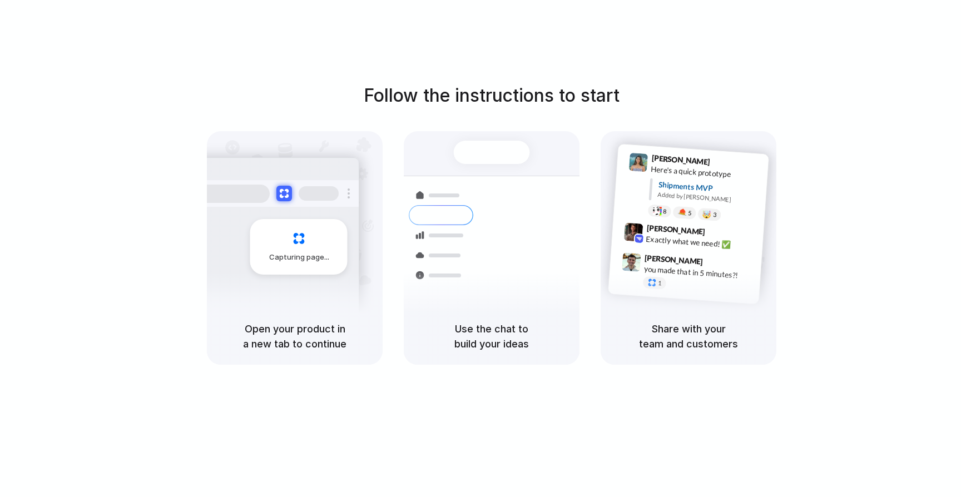 This screenshot has height=497, width=961. Describe the element at coordinates (709, 188) in the screenshot. I see `div: Shipments MVP` at that location.